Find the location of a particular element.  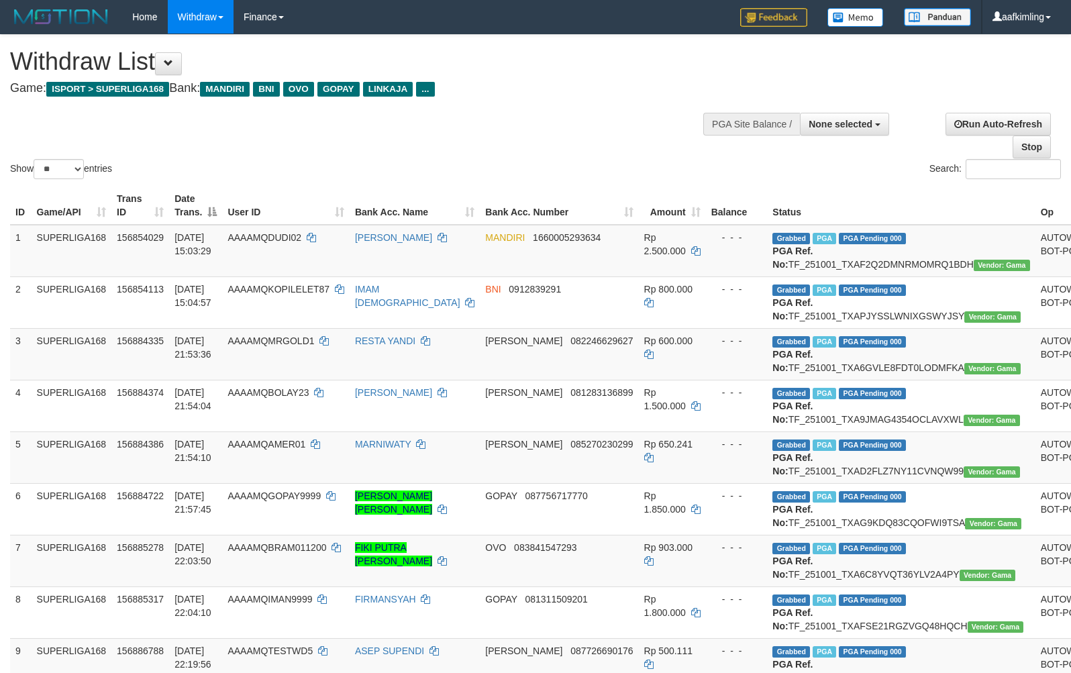

a: Run Auto-Refresh is located at coordinates (998, 124).